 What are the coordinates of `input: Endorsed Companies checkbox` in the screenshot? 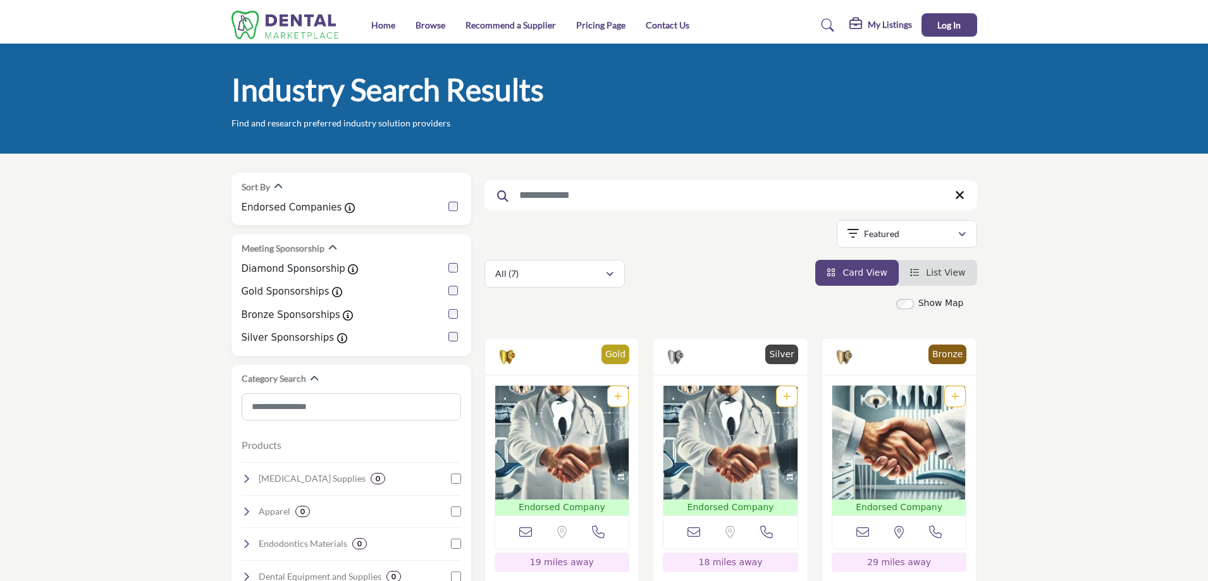 It's located at (453, 206).